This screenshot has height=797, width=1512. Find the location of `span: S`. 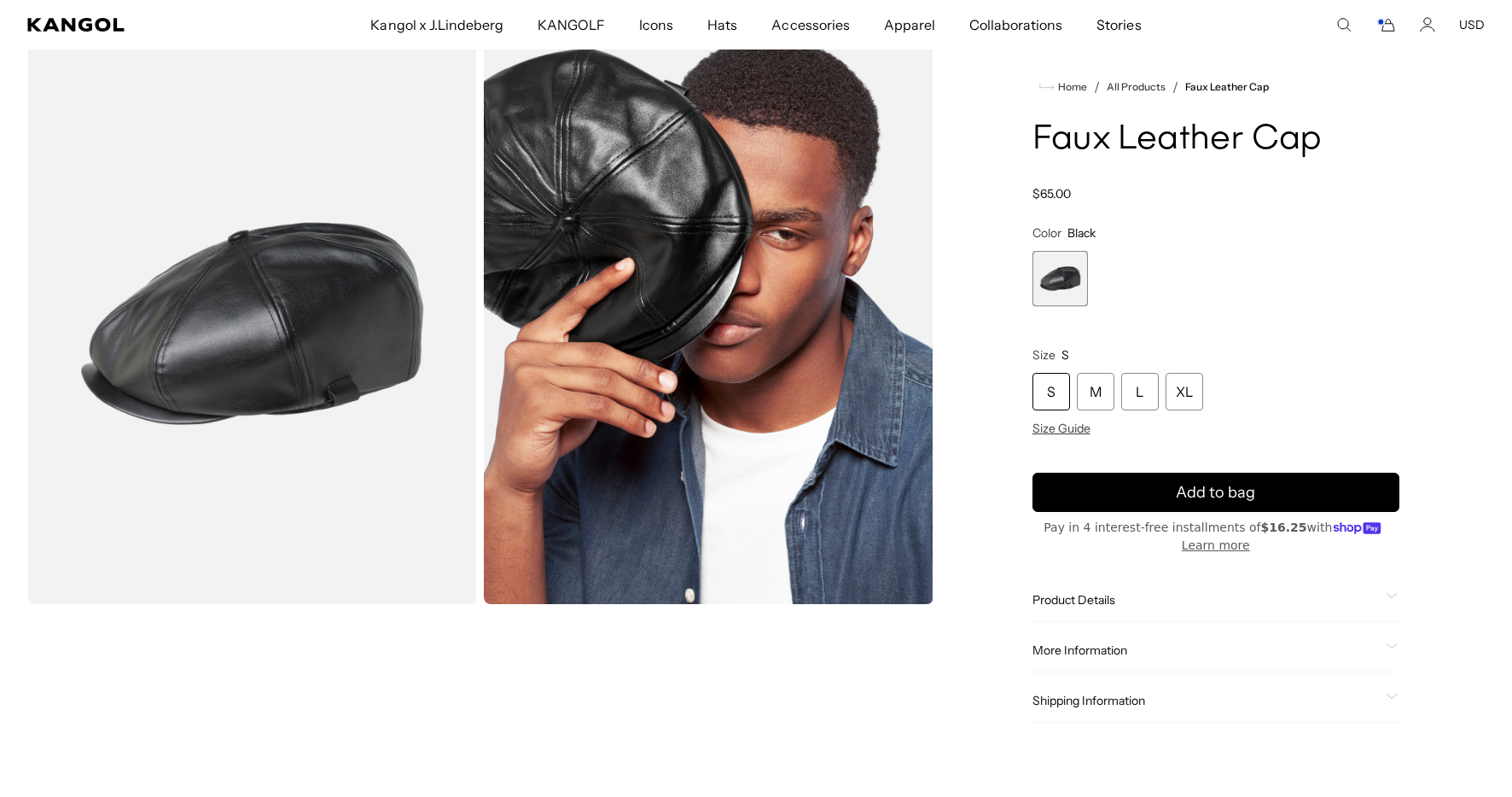

span: S is located at coordinates (1065, 355).